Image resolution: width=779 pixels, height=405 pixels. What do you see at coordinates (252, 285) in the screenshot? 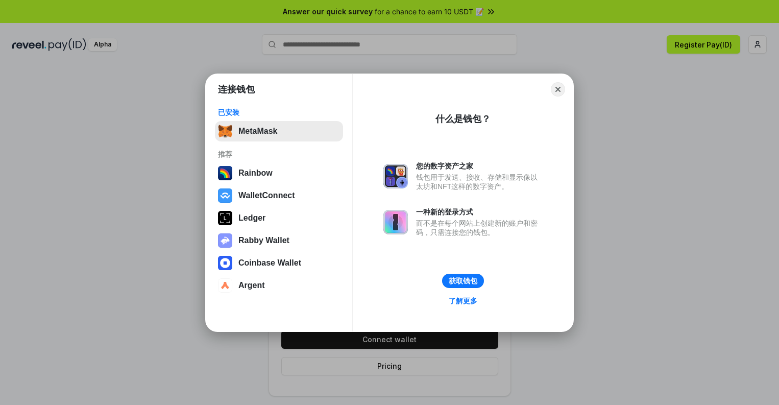
I see `div: Argent` at bounding box center [252, 285].